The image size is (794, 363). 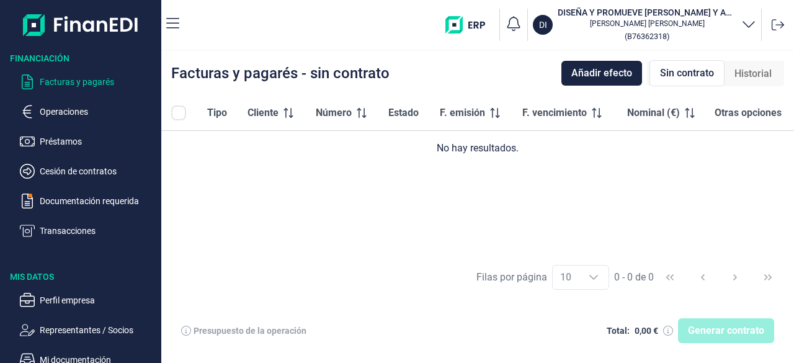 I want to click on span: Otras opciones, so click(x=748, y=113).